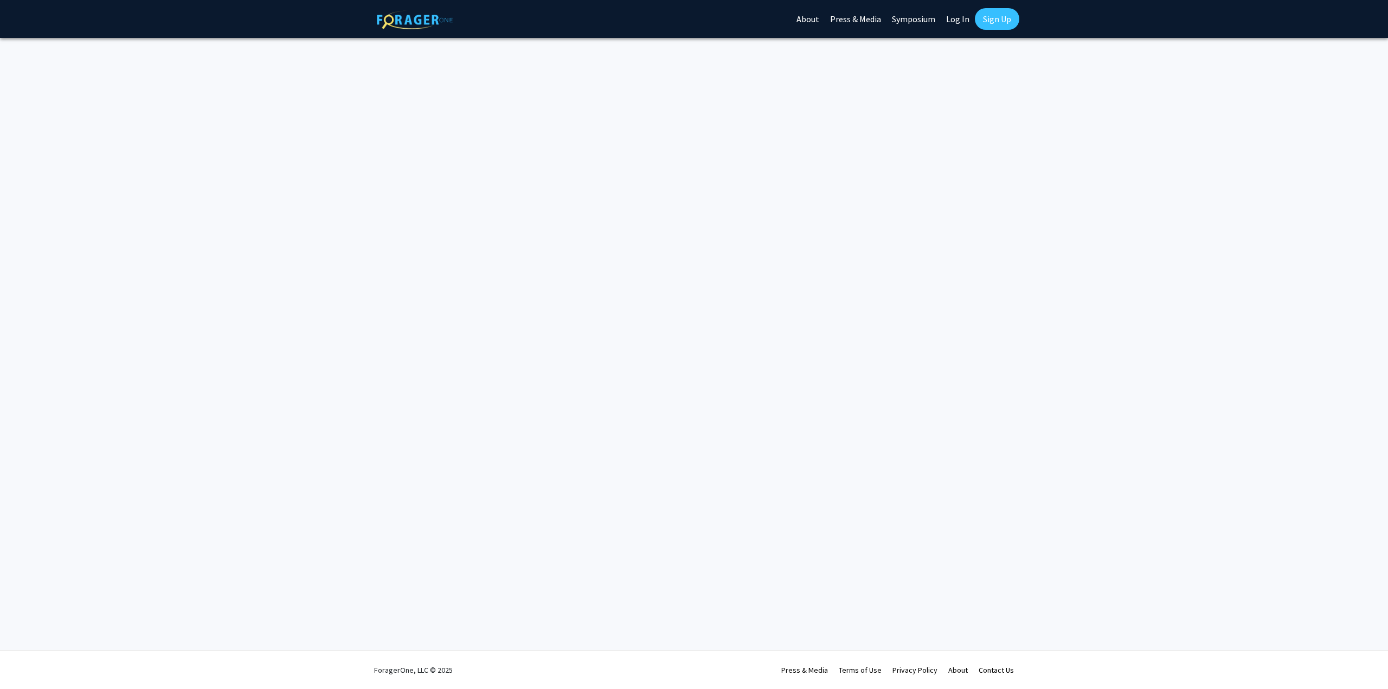 Image resolution: width=1388 pixels, height=689 pixels. What do you see at coordinates (958, 670) in the screenshot?
I see `a: About` at bounding box center [958, 670].